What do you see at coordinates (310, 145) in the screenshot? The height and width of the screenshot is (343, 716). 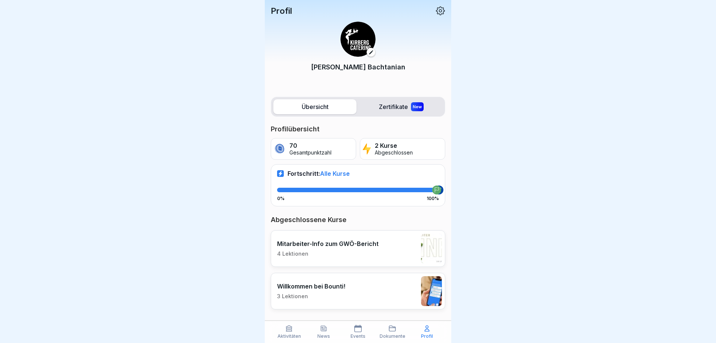 I see `p: 70` at bounding box center [310, 145].